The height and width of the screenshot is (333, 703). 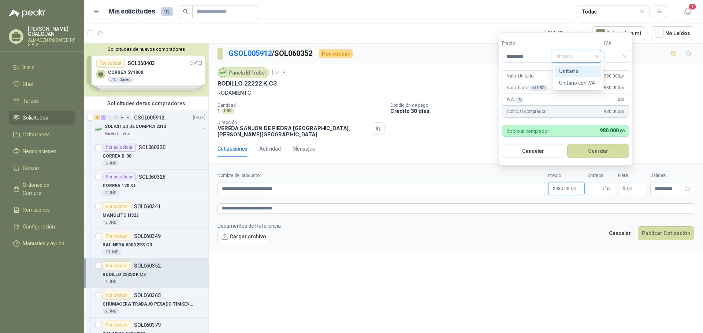 What do you see at coordinates (31, 101) in the screenshot?
I see `span: Tareas` at bounding box center [31, 101].